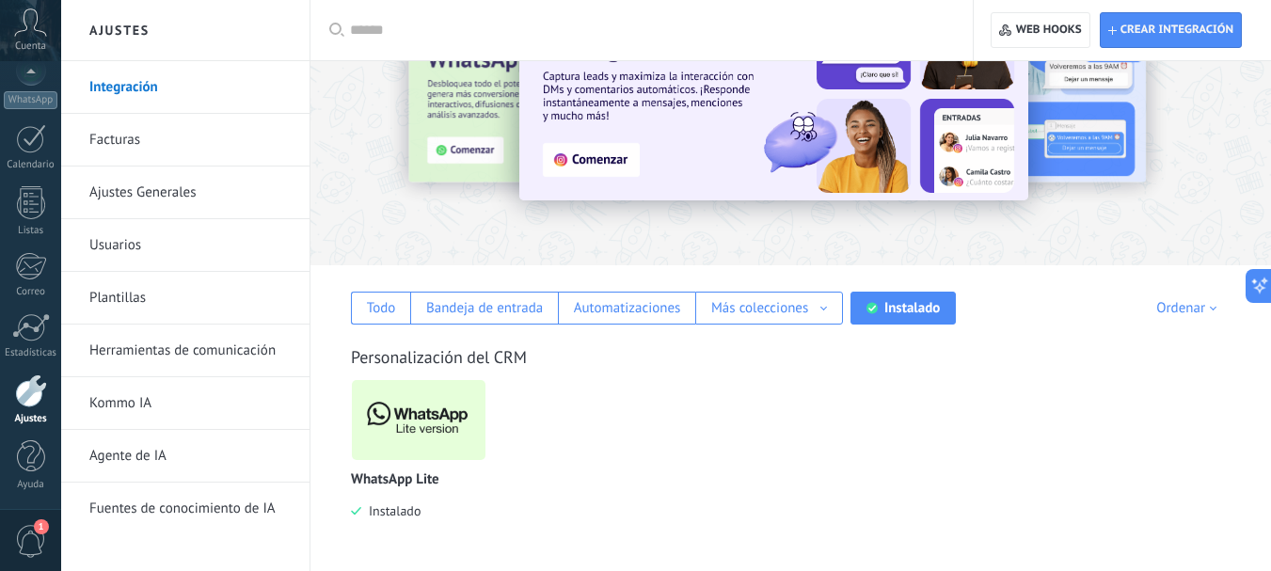 The image size is (1271, 571). What do you see at coordinates (185, 88) in the screenshot?
I see `li: Integración` at bounding box center [185, 88].